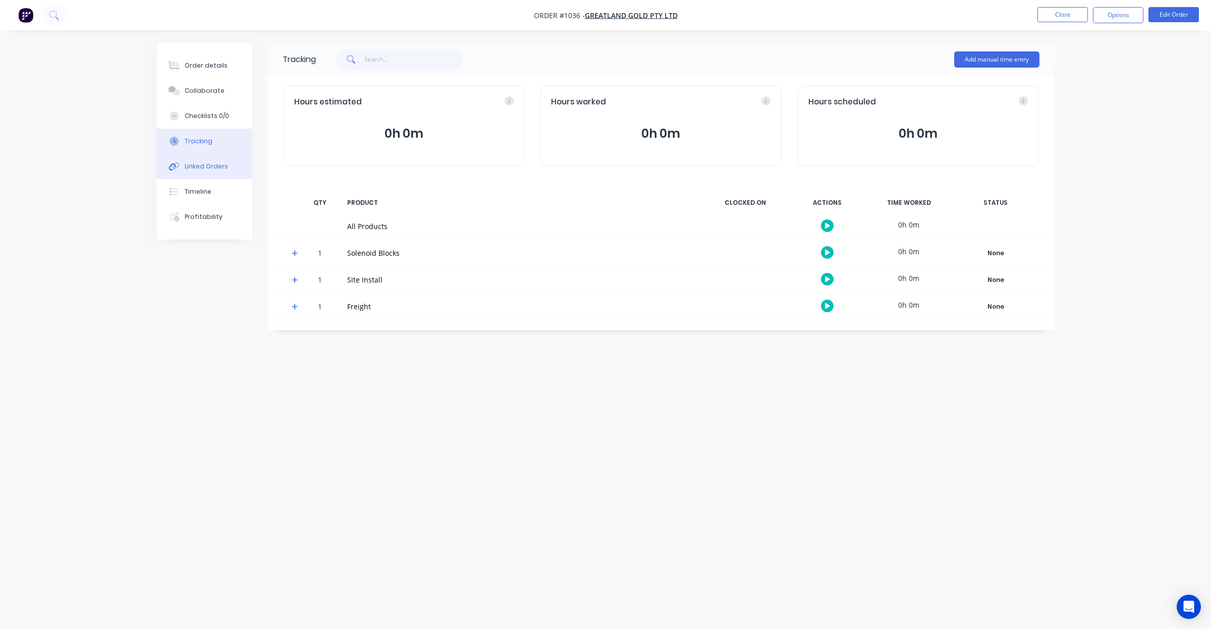 The height and width of the screenshot is (629, 1211). Describe the element at coordinates (996, 60) in the screenshot. I see `button: Add manual time entry` at that location.